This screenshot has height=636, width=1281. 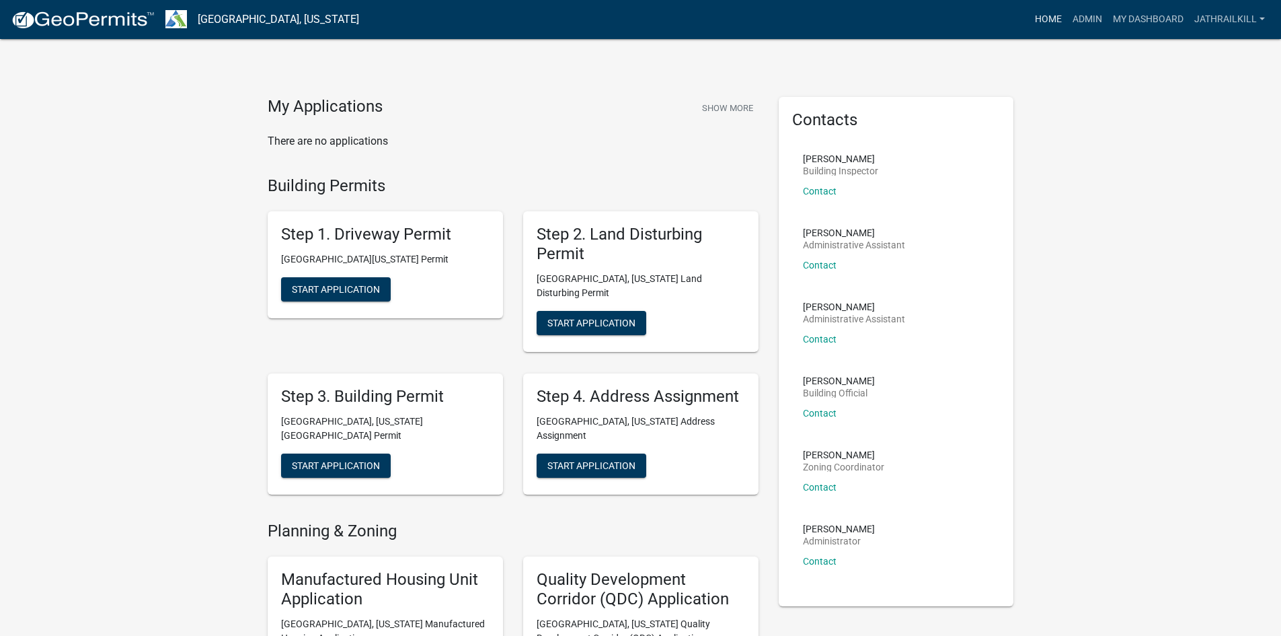 I want to click on h4: Planning & Zoning, so click(x=513, y=531).